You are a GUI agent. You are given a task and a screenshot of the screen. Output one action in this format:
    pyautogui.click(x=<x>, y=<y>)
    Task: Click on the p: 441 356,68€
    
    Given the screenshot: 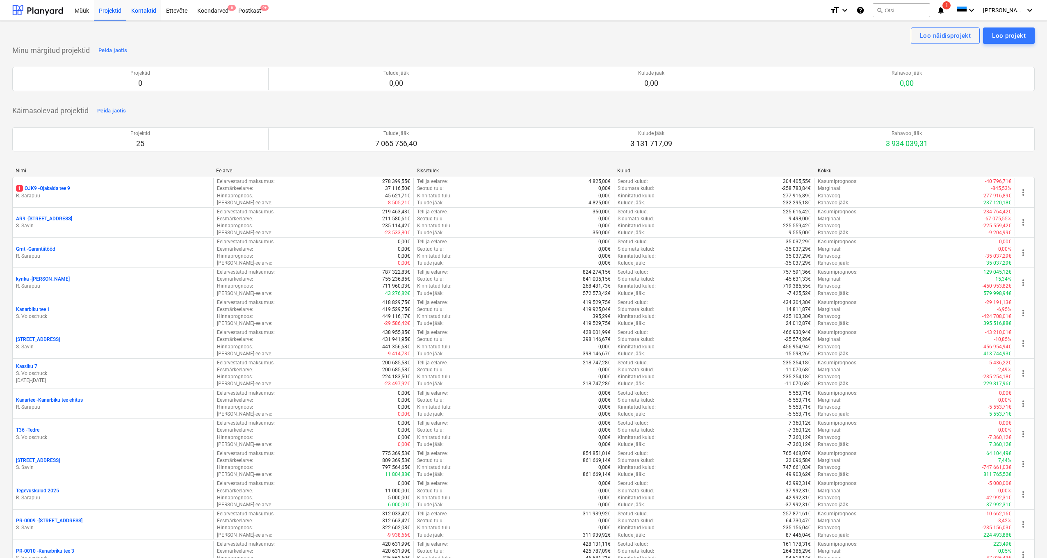 What is the action you would take?
    pyautogui.click(x=396, y=347)
    